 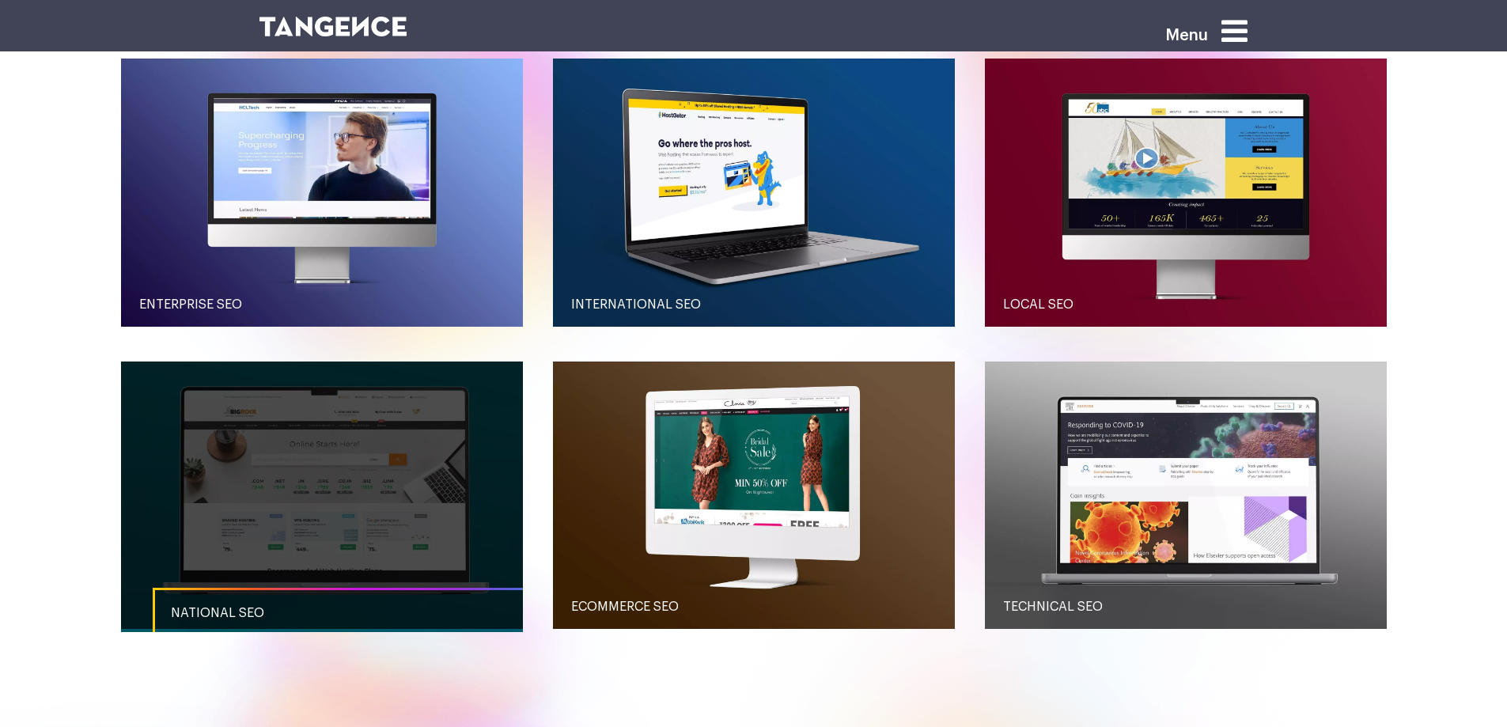 I want to click on a: Technical SEO, so click(x=1185, y=607).